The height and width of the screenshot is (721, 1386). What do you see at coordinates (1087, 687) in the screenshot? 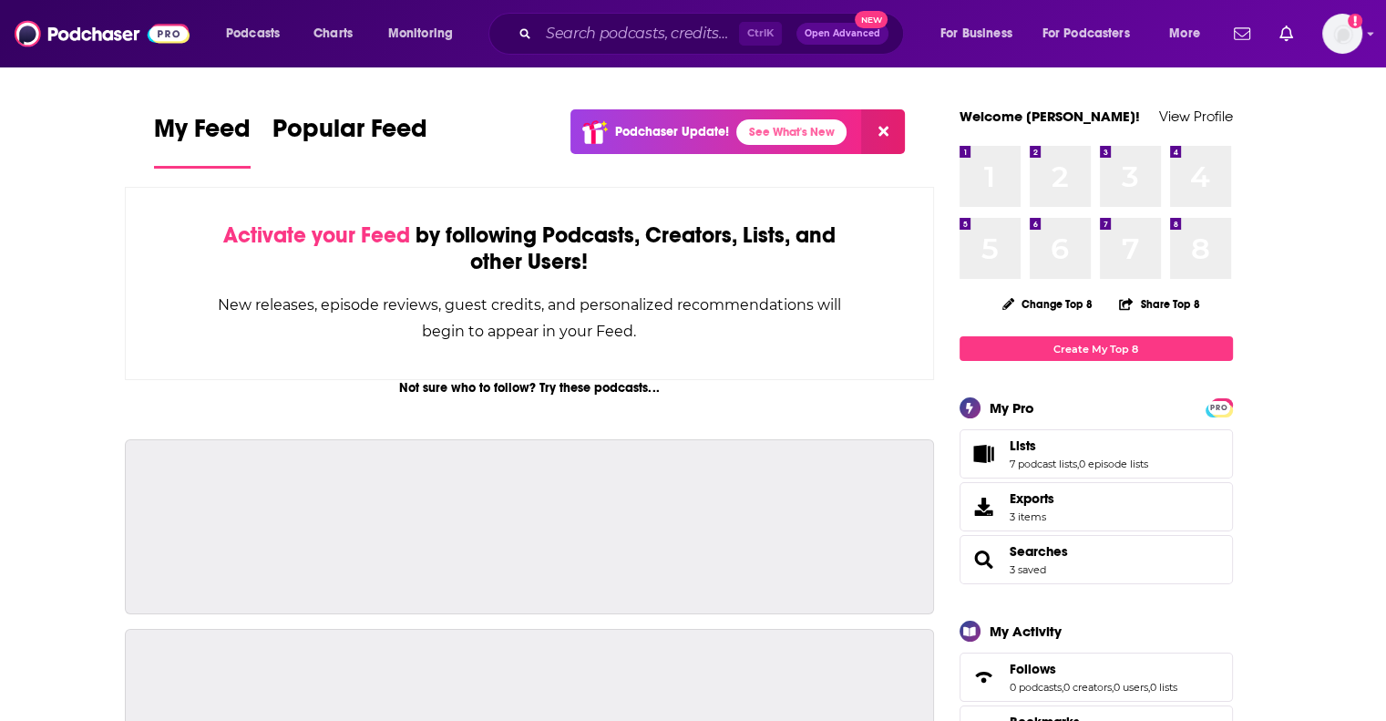
I see `a: 0 creators` at bounding box center [1087, 687].